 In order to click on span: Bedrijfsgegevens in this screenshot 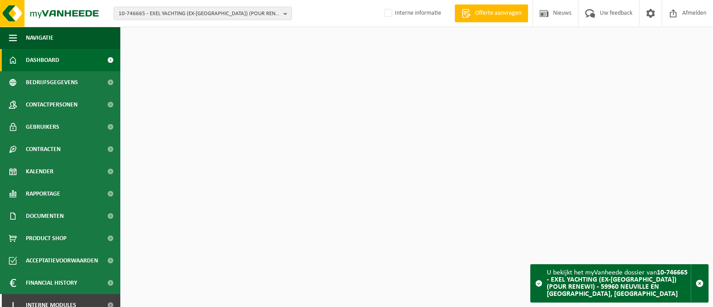, I will do `click(52, 82)`.